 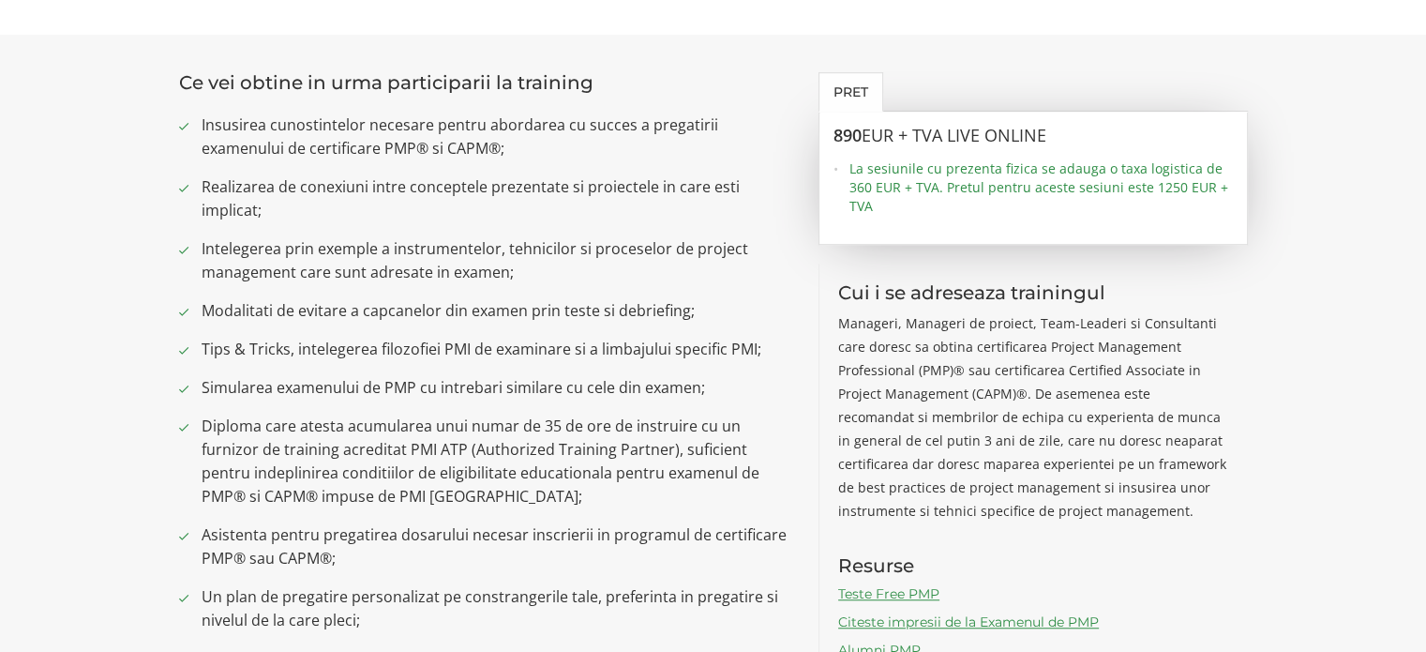 I want to click on span: Realizarea de conexiuni intre conceptele prezentate si proiectele in care esti implicat;, so click(x=496, y=199).